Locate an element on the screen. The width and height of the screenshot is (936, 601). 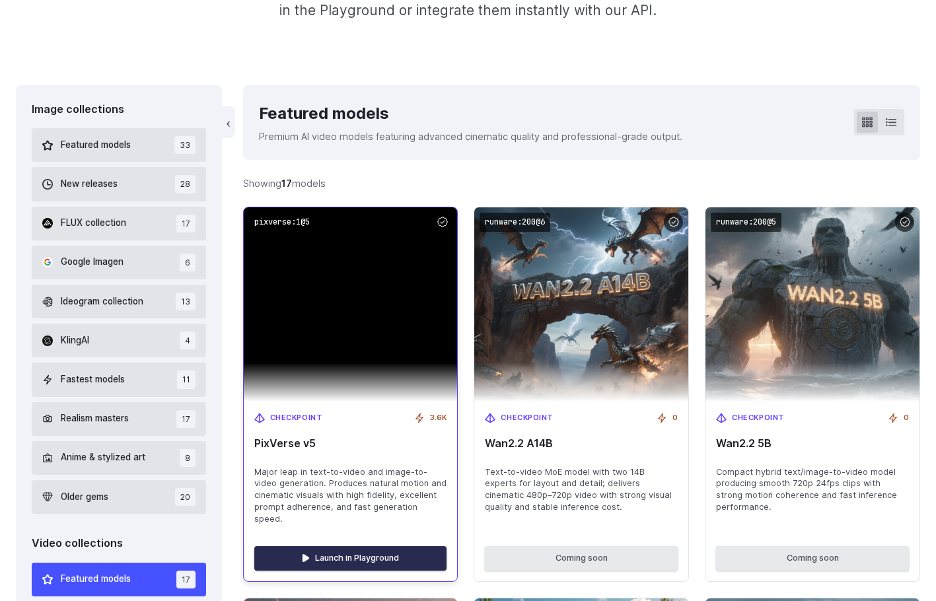
span: 20 is located at coordinates (185, 497).